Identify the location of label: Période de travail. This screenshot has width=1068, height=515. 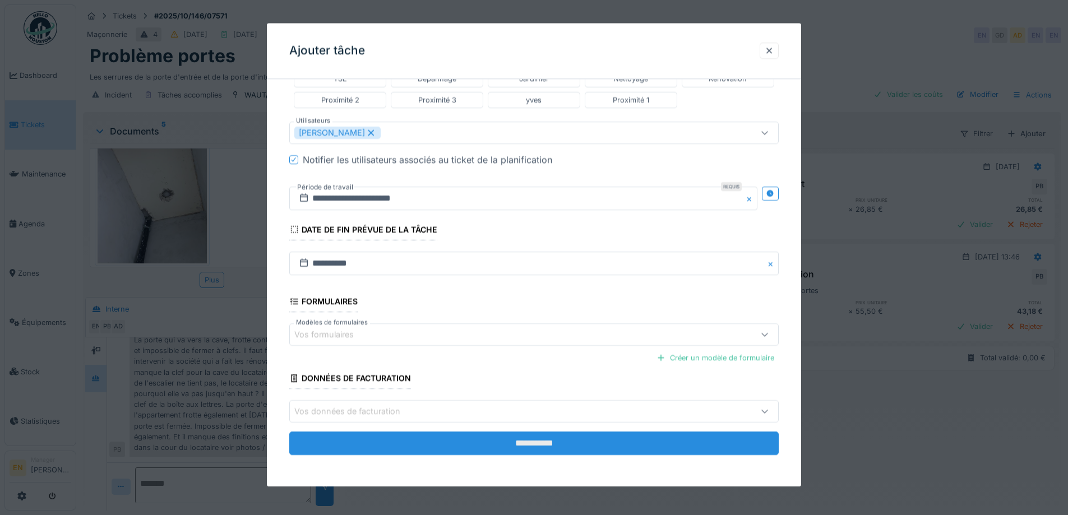
(325, 187).